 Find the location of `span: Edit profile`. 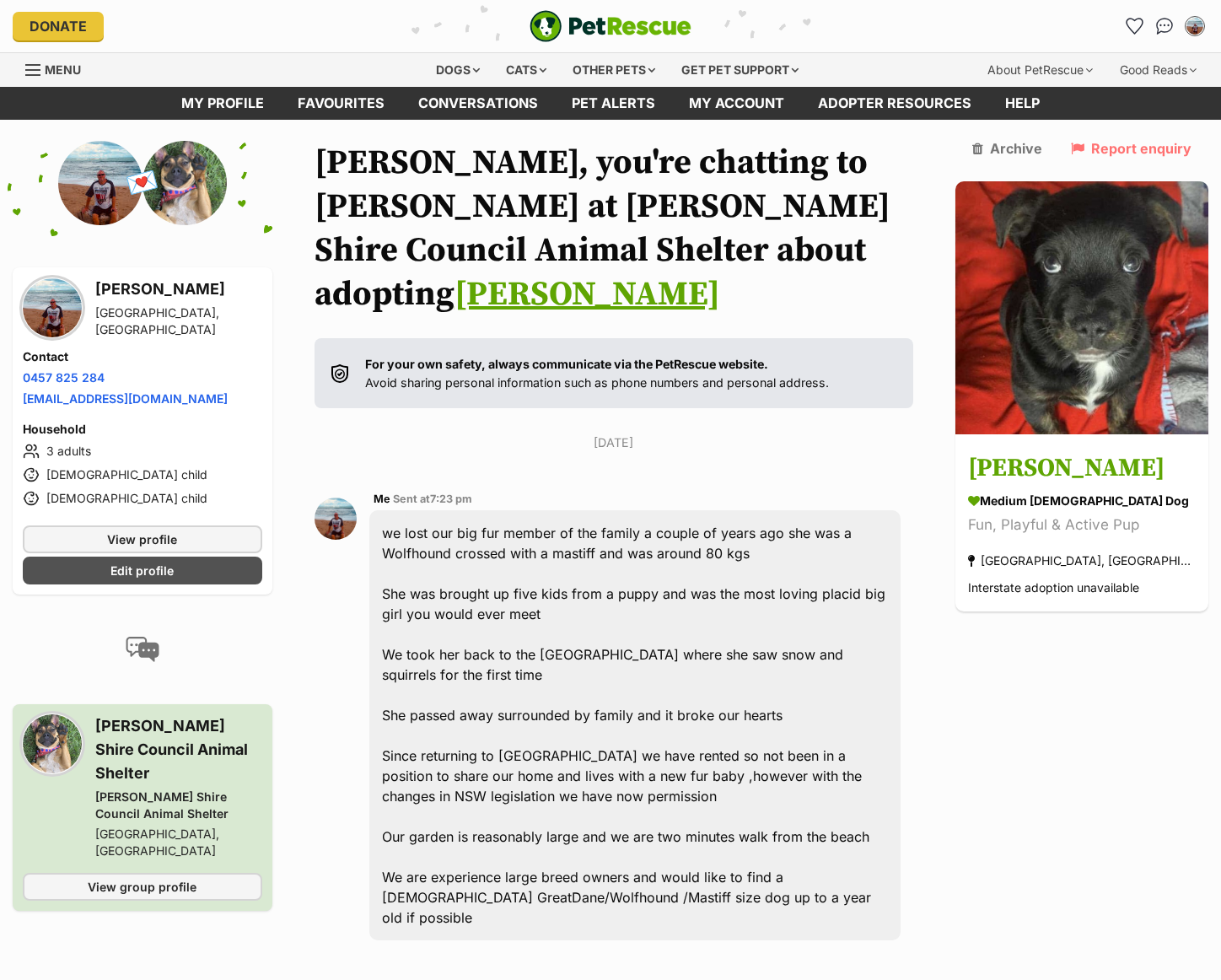

span: Edit profile is located at coordinates (142, 570).